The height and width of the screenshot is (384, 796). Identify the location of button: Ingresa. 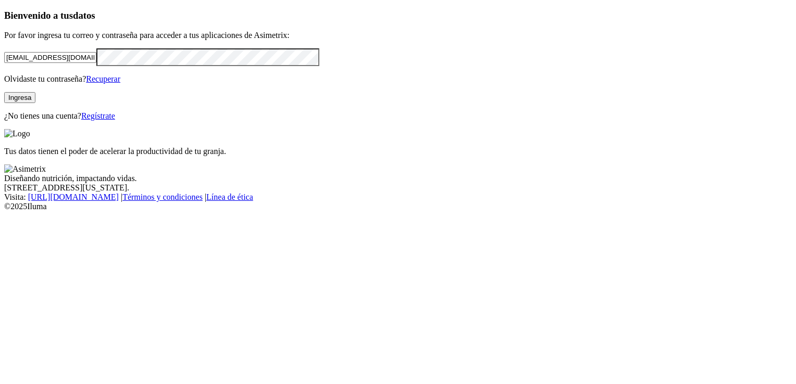
(20, 97).